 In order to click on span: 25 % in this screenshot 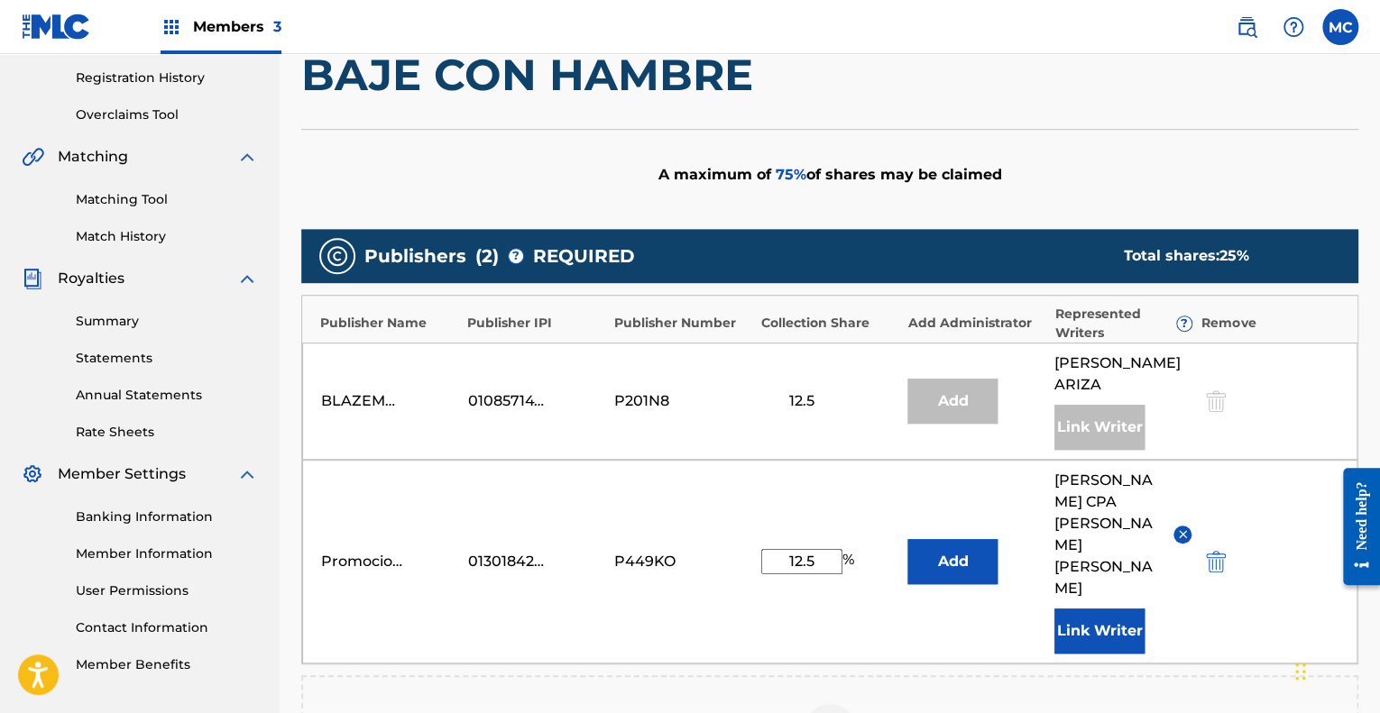, I will do `click(1234, 255)`.